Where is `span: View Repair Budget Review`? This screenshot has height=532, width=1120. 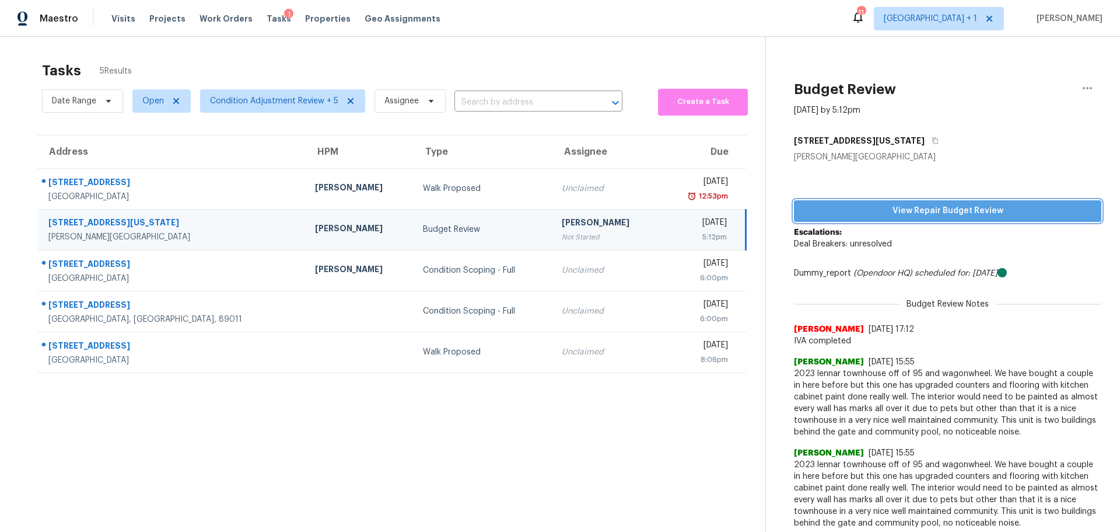
span: View Repair Budget Review is located at coordinates (948, 211).